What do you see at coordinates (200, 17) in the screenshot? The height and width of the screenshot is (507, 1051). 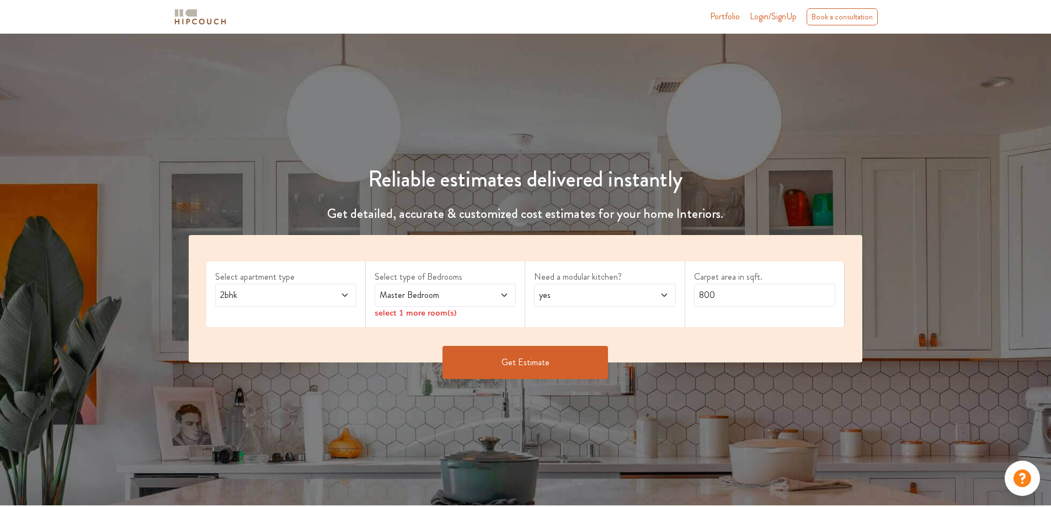 I see `img: logo-horizontal.svg` at bounding box center [200, 17].